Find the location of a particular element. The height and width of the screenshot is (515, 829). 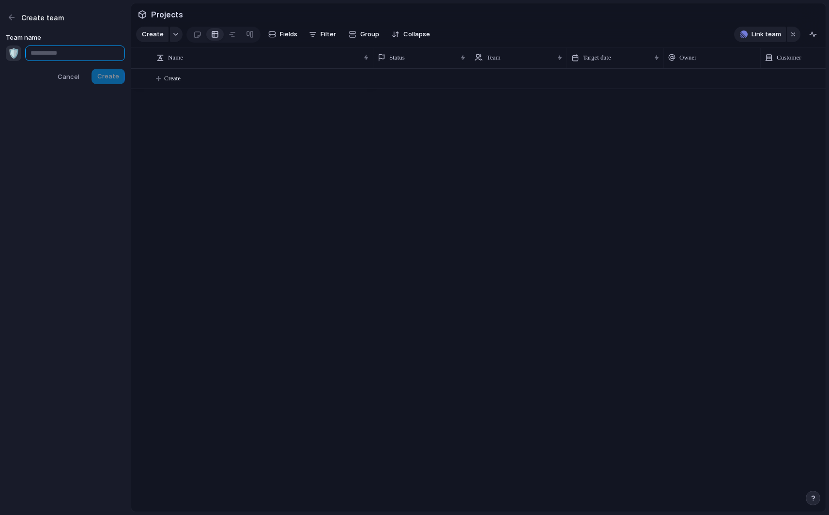

span: Filter is located at coordinates (328, 34).